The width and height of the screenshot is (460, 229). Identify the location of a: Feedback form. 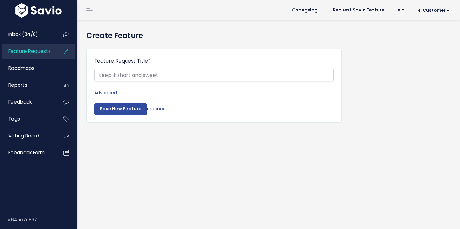
(27, 153).